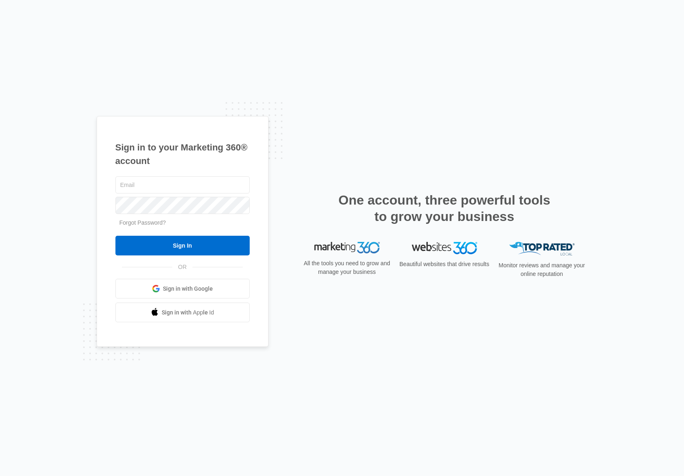  Describe the element at coordinates (182, 267) in the screenshot. I see `span: OR` at that location.